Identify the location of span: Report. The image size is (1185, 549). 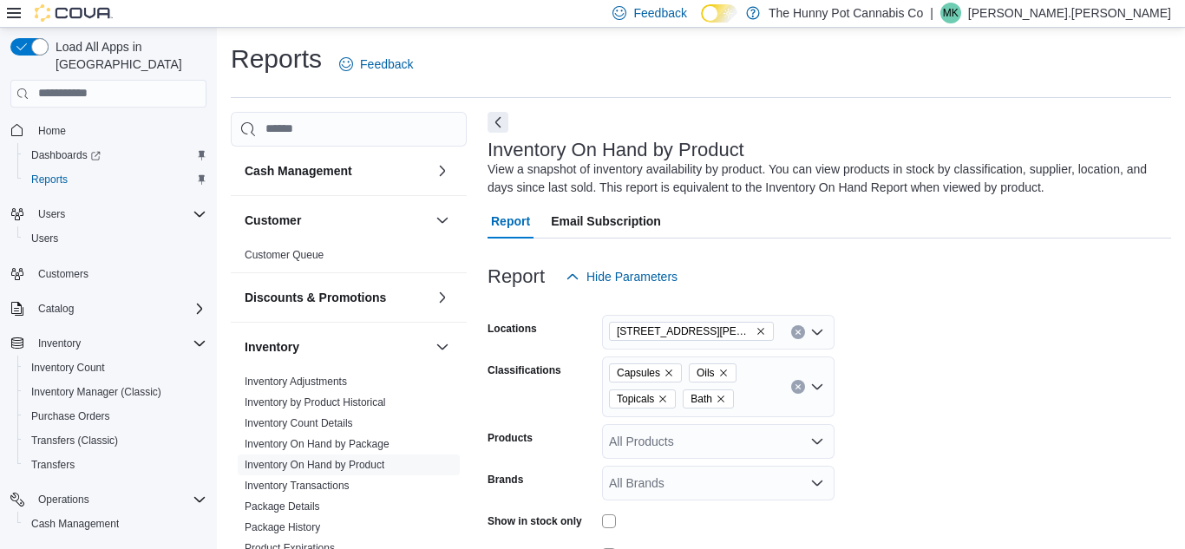
(510, 221).